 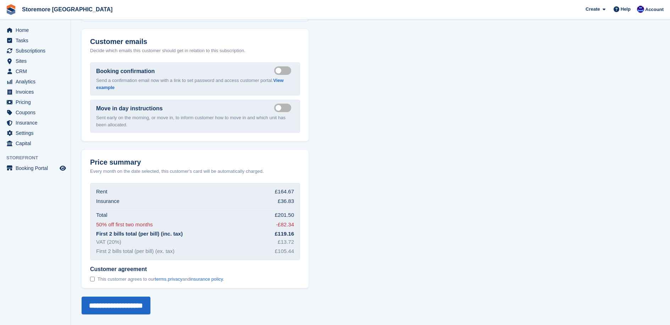 I want to click on label: Send booking confirmation email, so click(x=284, y=70).